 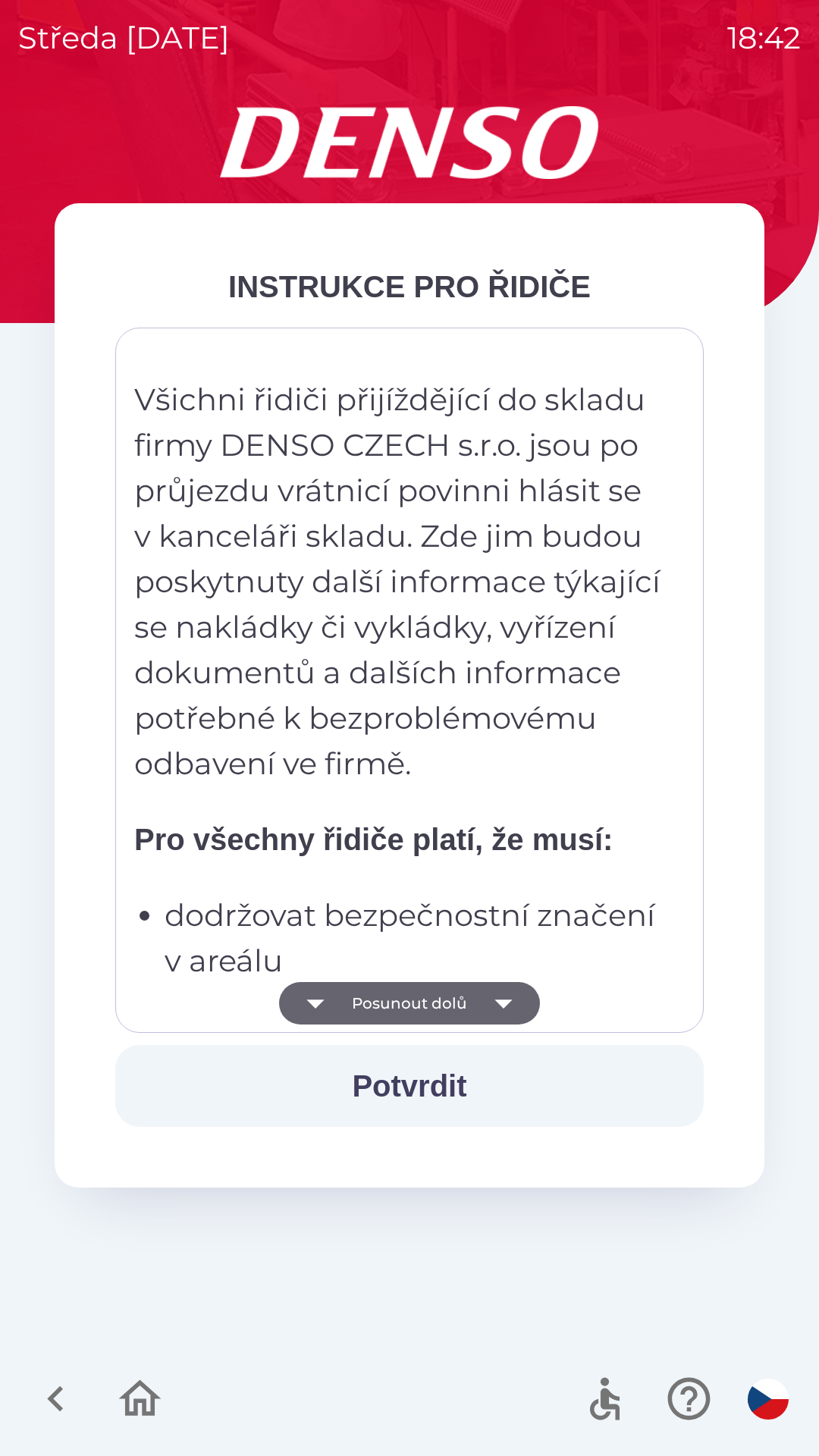 What do you see at coordinates (410, 1003) in the screenshot?
I see `button: Posunout dolů` at bounding box center [410, 1003].